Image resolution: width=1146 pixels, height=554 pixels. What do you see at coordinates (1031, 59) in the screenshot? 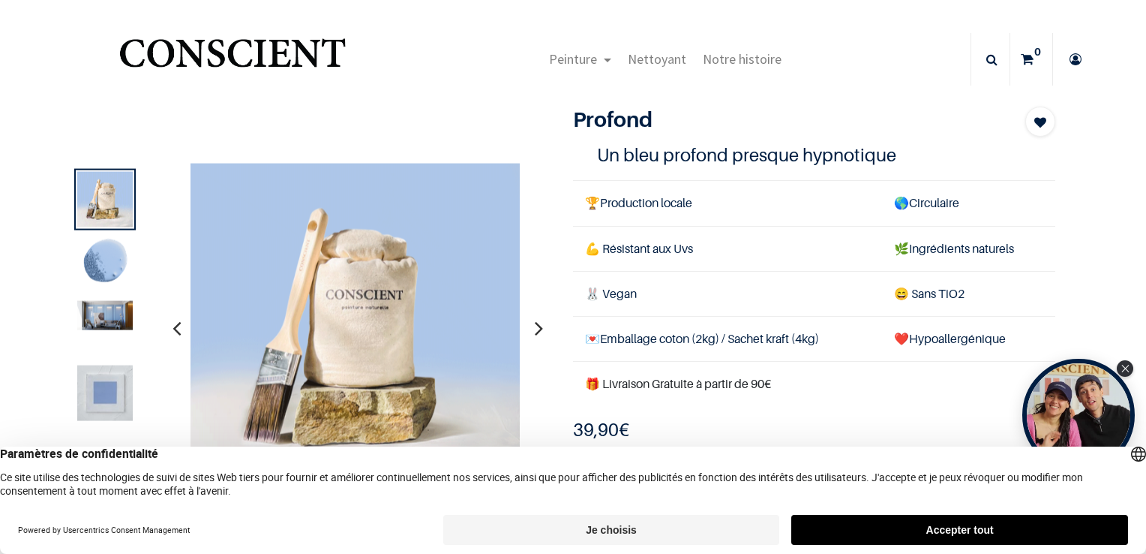
I see `a: 0` at bounding box center [1031, 59].